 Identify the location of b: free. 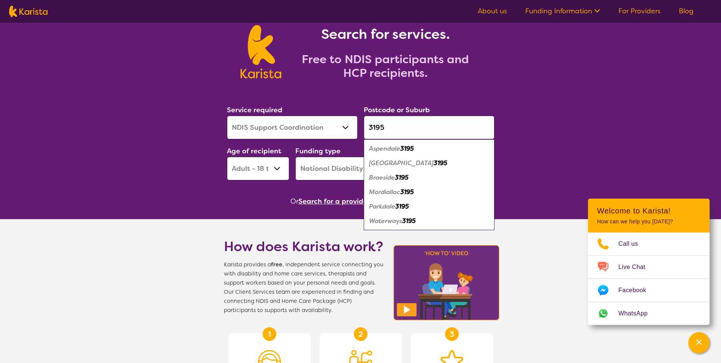
(277, 264).